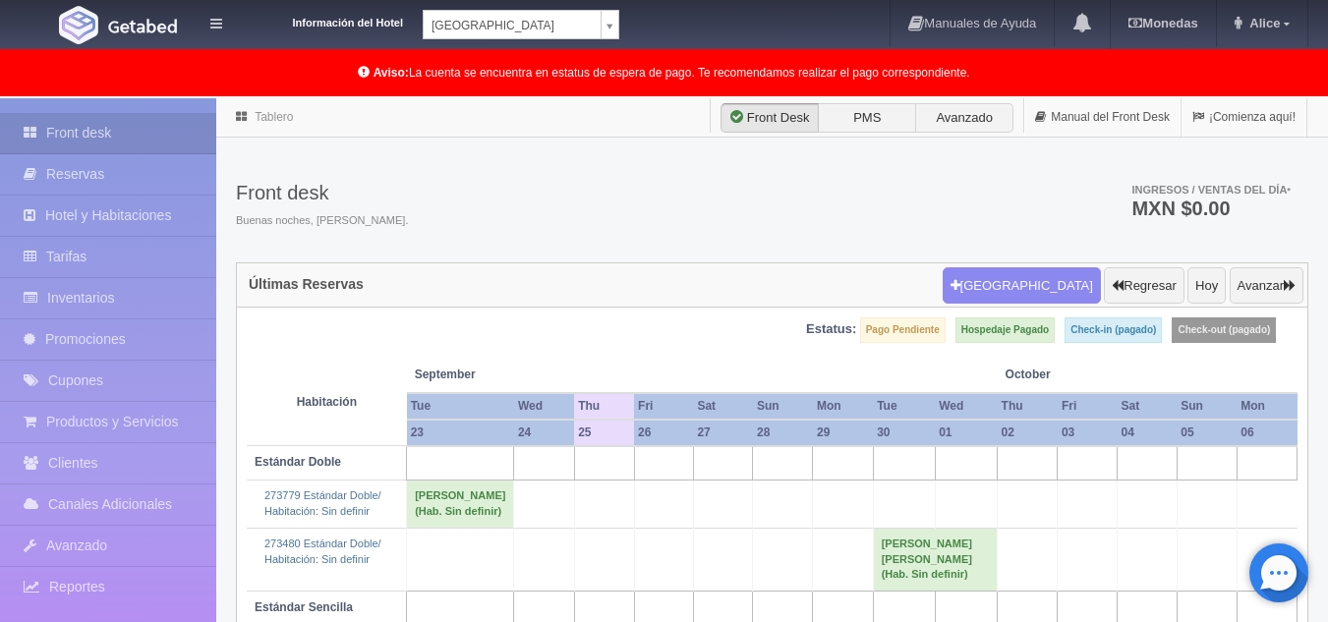  What do you see at coordinates (1224, 330) in the screenshot?
I see `label: Check-out (pagado)` at bounding box center [1224, 330].